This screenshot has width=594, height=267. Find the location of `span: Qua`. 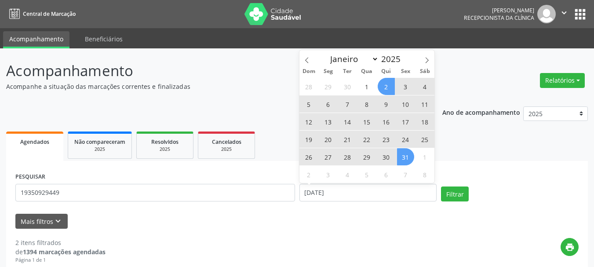

span: Qua is located at coordinates (367, 71).